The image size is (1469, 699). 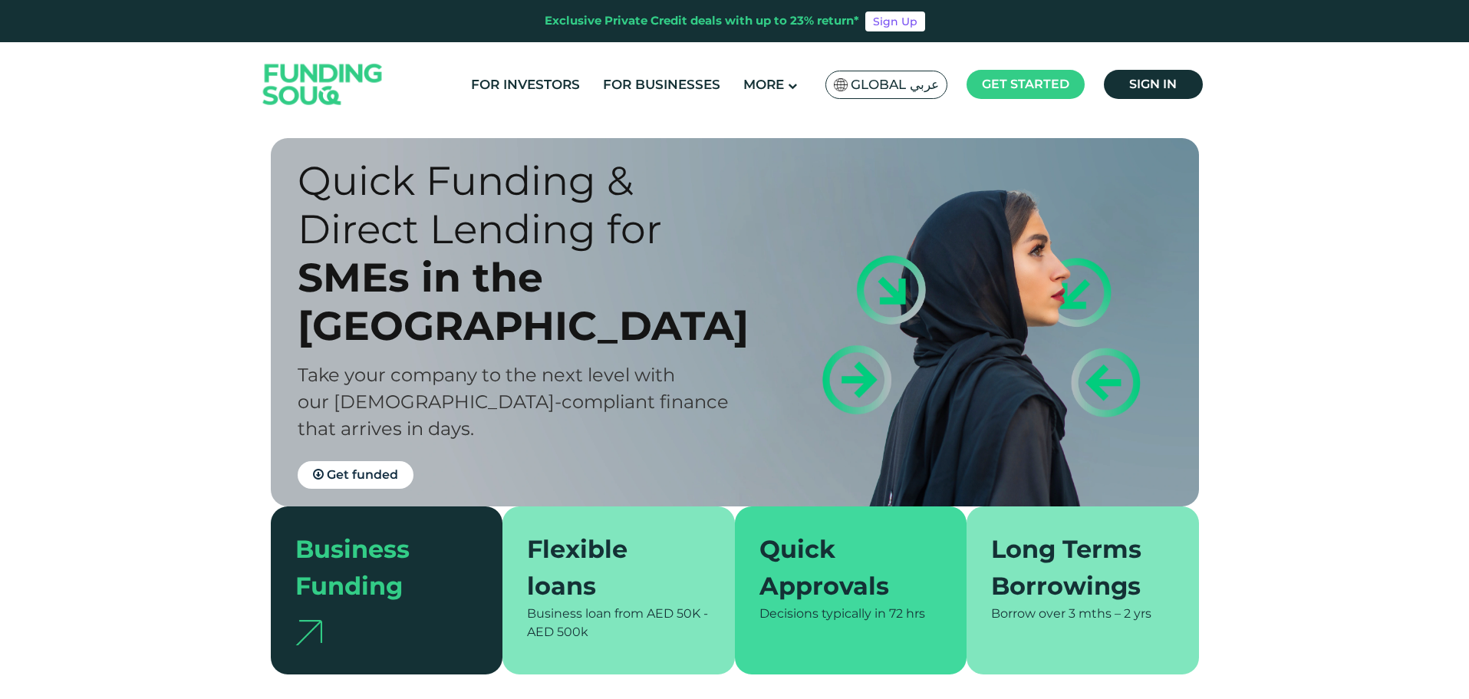 What do you see at coordinates (1026, 84) in the screenshot?
I see `span: Get started` at bounding box center [1026, 84].